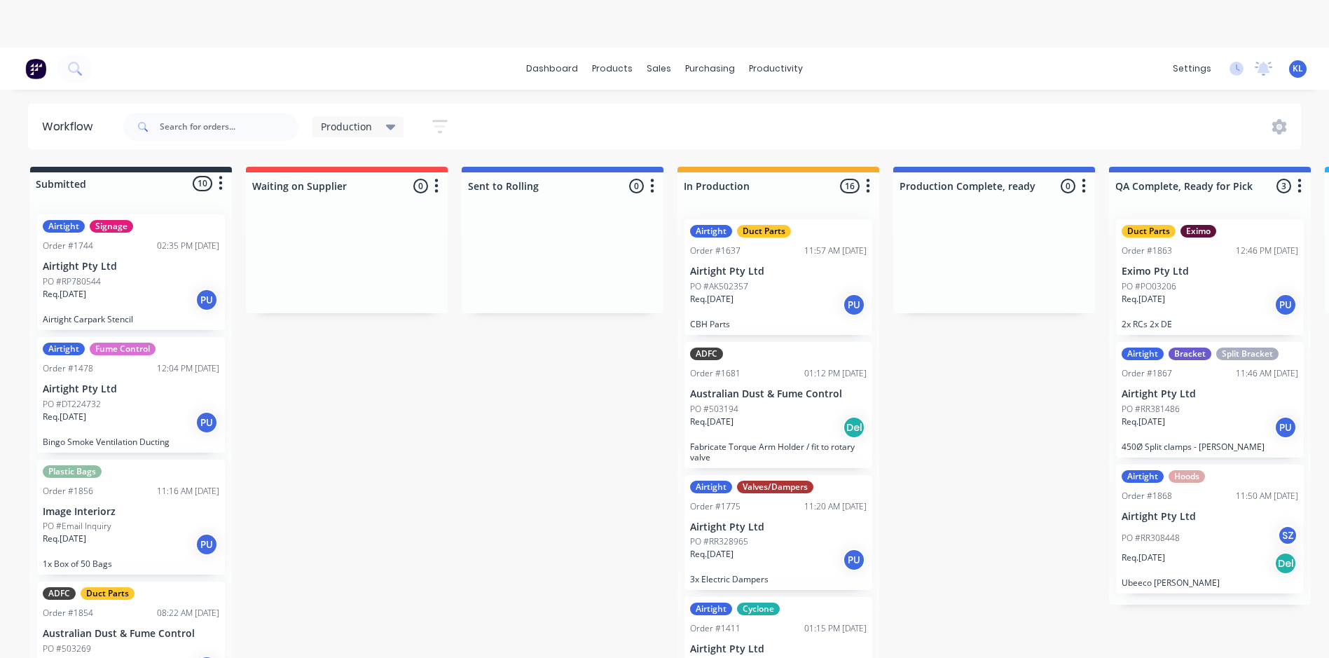 Image resolution: width=1329 pixels, height=658 pixels. What do you see at coordinates (1150, 538) in the screenshot?
I see `p: PO #RR308448` at bounding box center [1150, 538].